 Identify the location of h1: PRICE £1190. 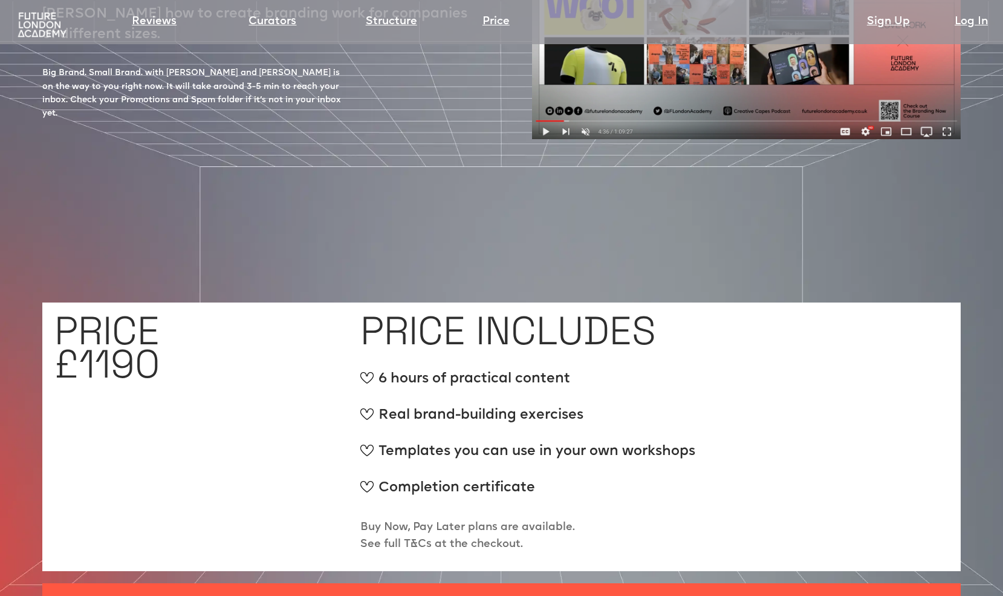
(107, 347).